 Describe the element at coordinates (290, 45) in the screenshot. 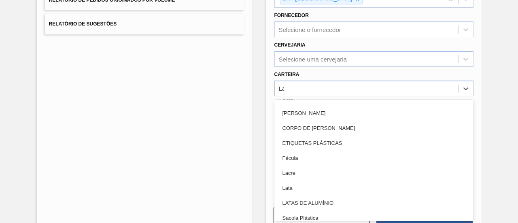

I see `font: Cervejaria` at that location.